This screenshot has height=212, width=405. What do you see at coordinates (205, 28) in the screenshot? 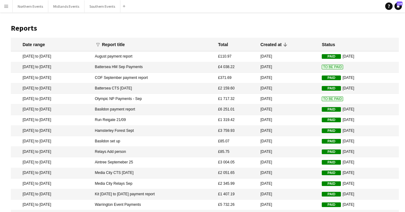
I see `h1: Reports` at bounding box center [205, 28].